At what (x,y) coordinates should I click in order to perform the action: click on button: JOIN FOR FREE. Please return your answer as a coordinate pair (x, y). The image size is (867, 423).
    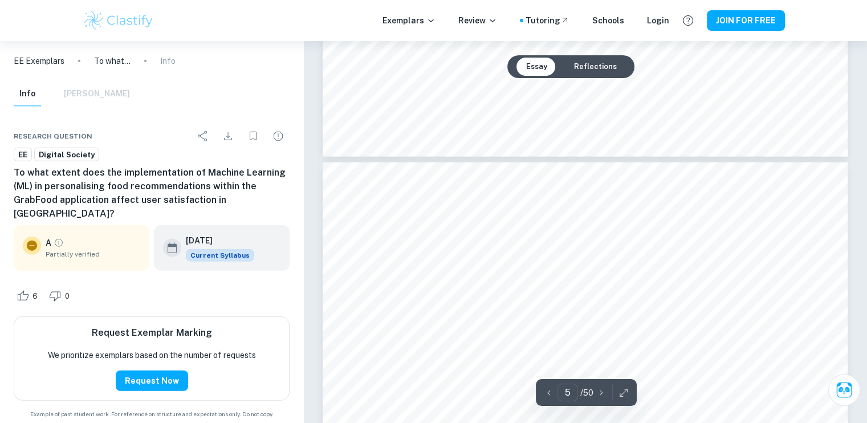
    Looking at the image, I should click on (745, 21).